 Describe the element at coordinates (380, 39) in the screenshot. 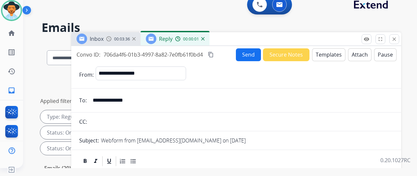

I see `mat-icon: fullscreen` at that location.